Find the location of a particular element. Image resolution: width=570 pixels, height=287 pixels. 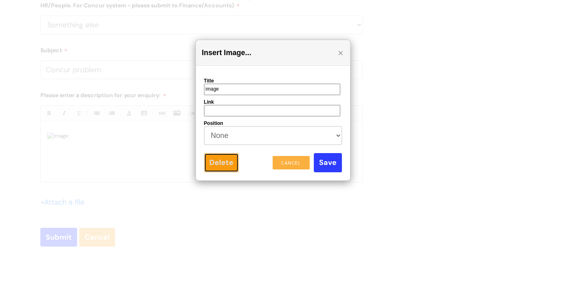

div: Insert Image... is located at coordinates (273, 53).